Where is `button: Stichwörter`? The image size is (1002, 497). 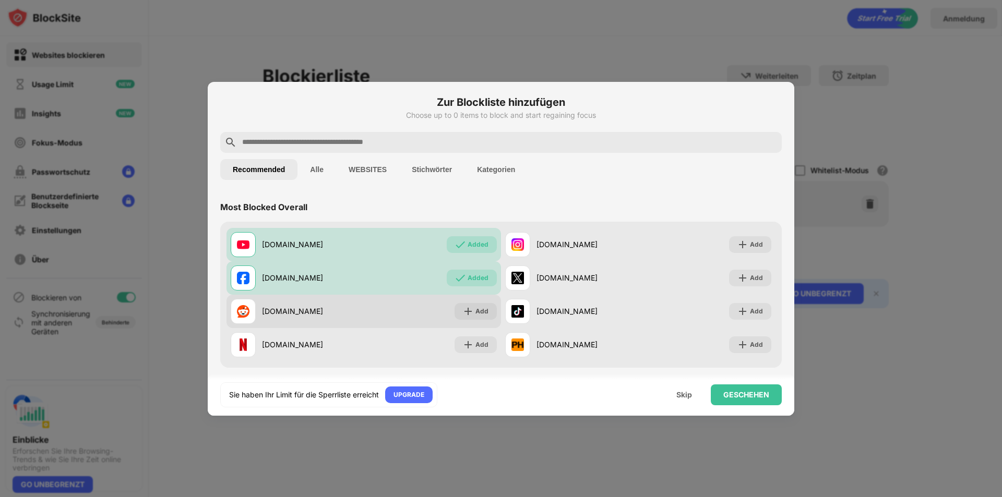 button: Stichwörter is located at coordinates (432, 170).